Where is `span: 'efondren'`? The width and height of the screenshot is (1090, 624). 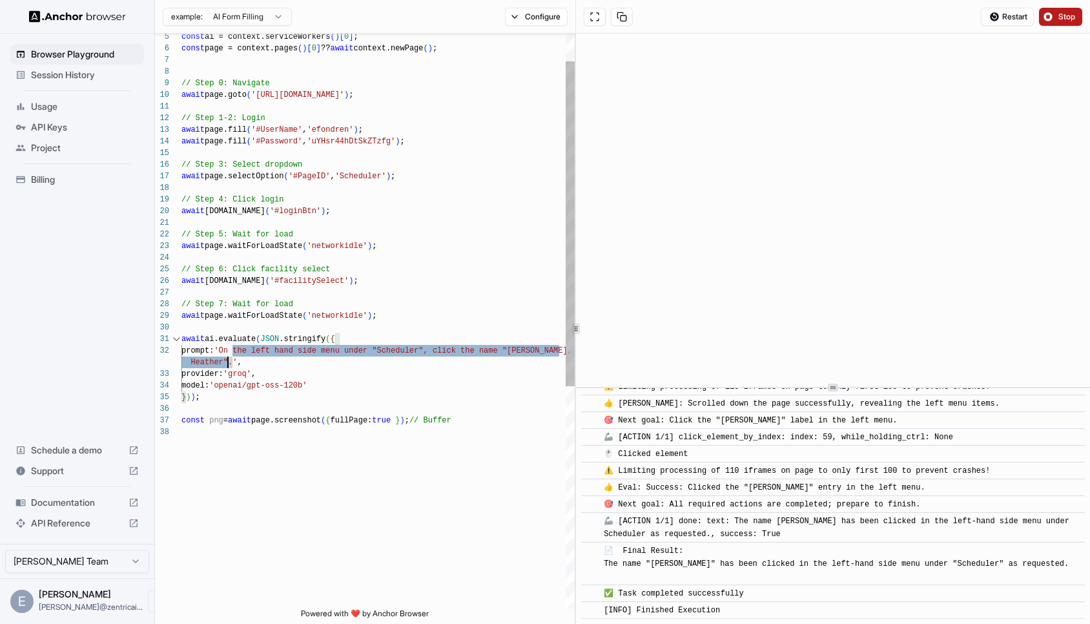 span: 'efondren' is located at coordinates (330, 130).